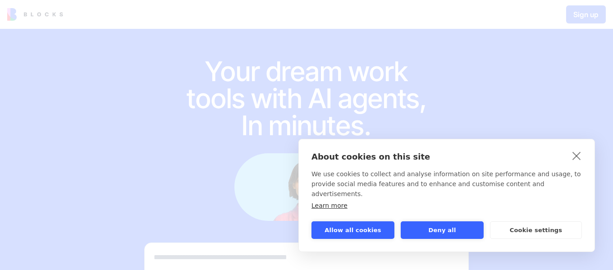 This screenshot has width=613, height=270. What do you see at coordinates (536, 230) in the screenshot?
I see `button: Cookie settings` at bounding box center [536, 230].